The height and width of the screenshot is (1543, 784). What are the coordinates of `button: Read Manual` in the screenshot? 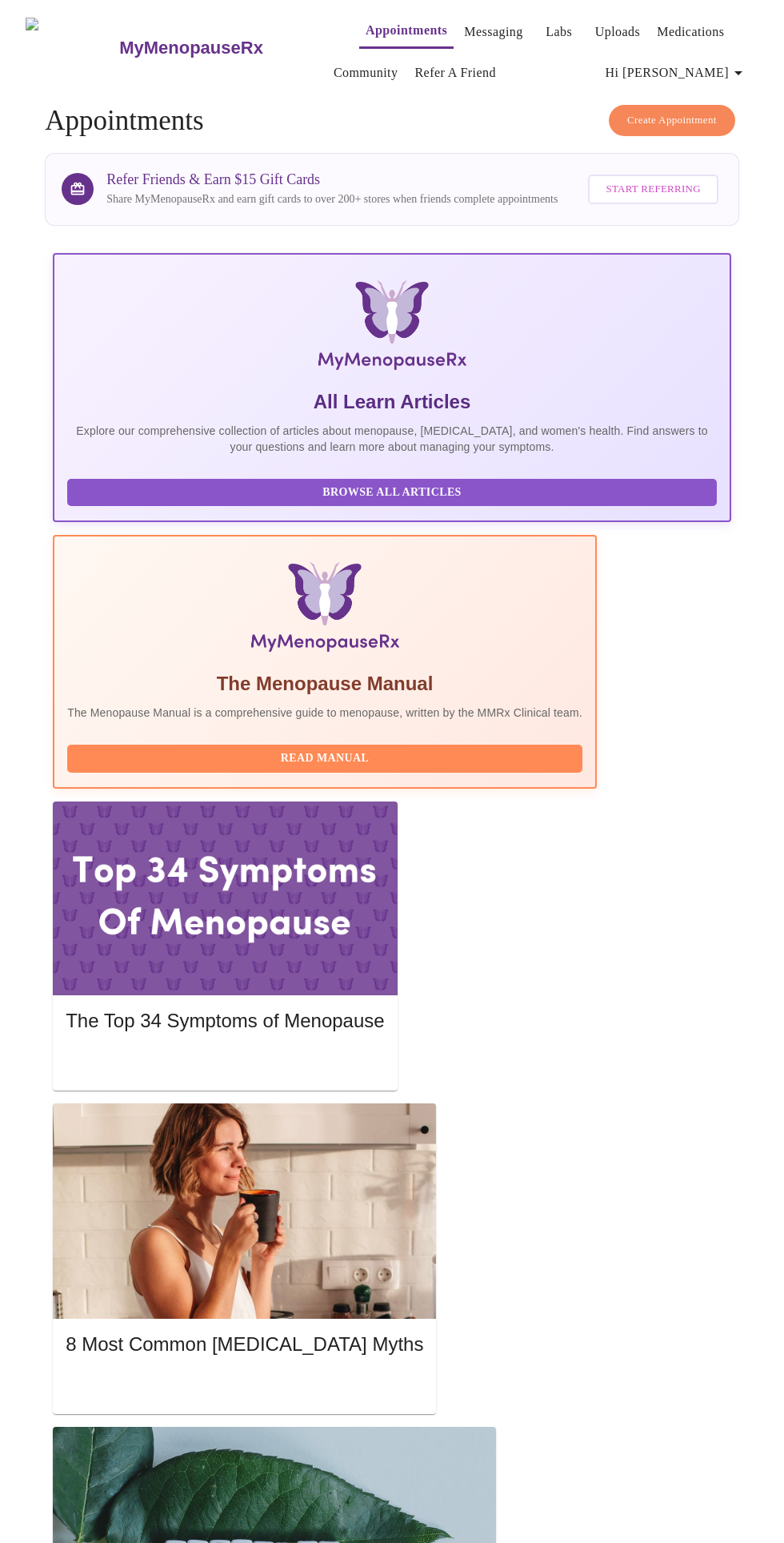 It's located at (325, 759).